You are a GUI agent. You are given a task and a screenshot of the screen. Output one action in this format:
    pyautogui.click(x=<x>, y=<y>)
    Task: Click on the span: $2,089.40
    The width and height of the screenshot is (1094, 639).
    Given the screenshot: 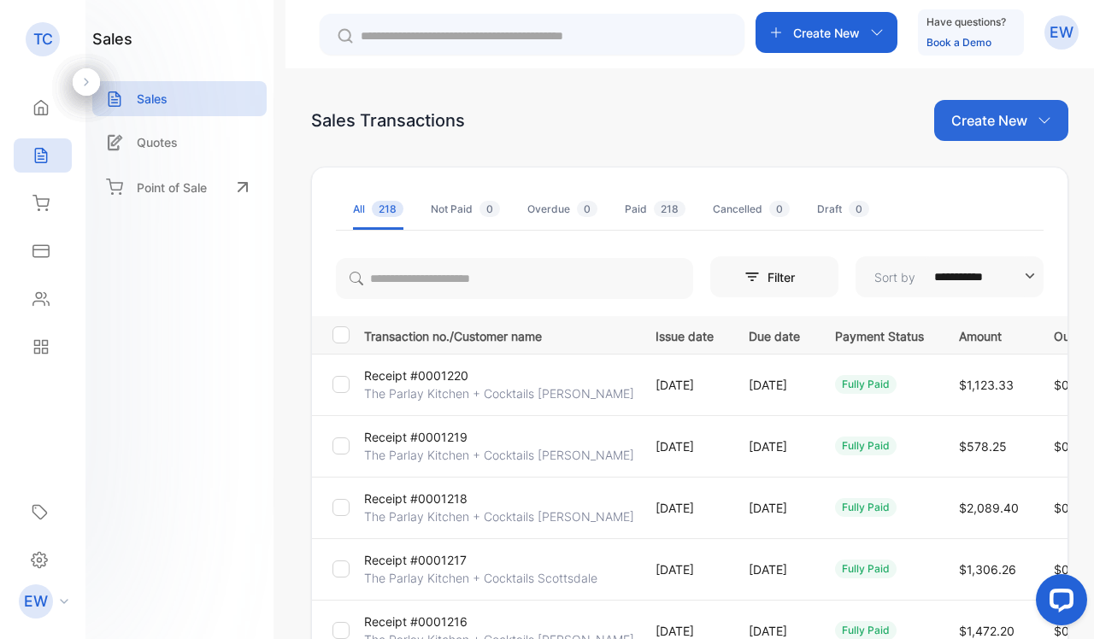 What is the action you would take?
    pyautogui.click(x=989, y=508)
    